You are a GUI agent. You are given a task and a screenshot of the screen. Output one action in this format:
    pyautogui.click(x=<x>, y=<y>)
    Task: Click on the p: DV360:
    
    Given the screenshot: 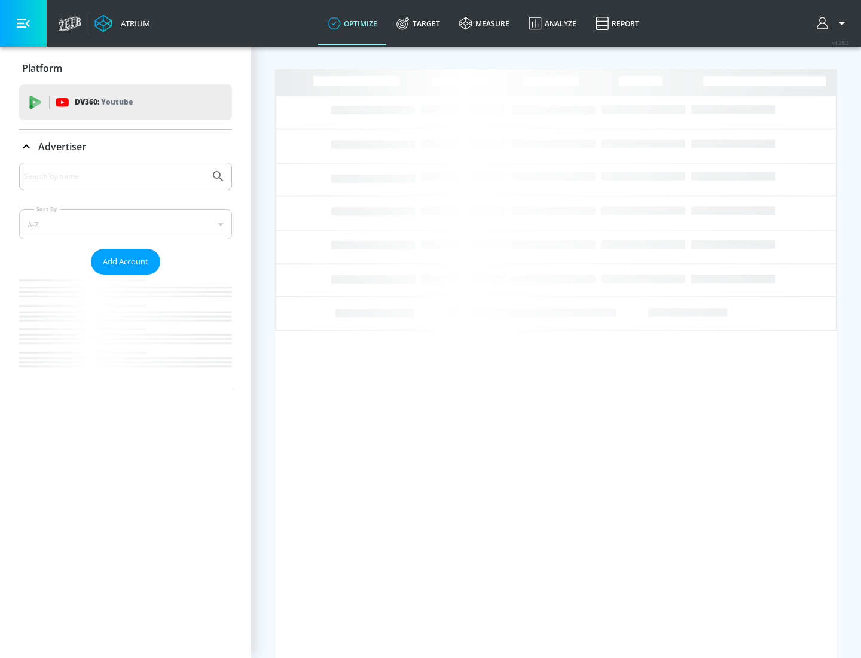 What is the action you would take?
    pyautogui.click(x=103, y=102)
    